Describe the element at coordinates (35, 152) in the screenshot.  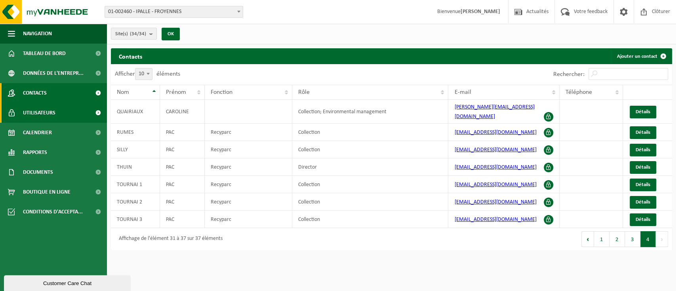
I see `span: Rapports` at that location.